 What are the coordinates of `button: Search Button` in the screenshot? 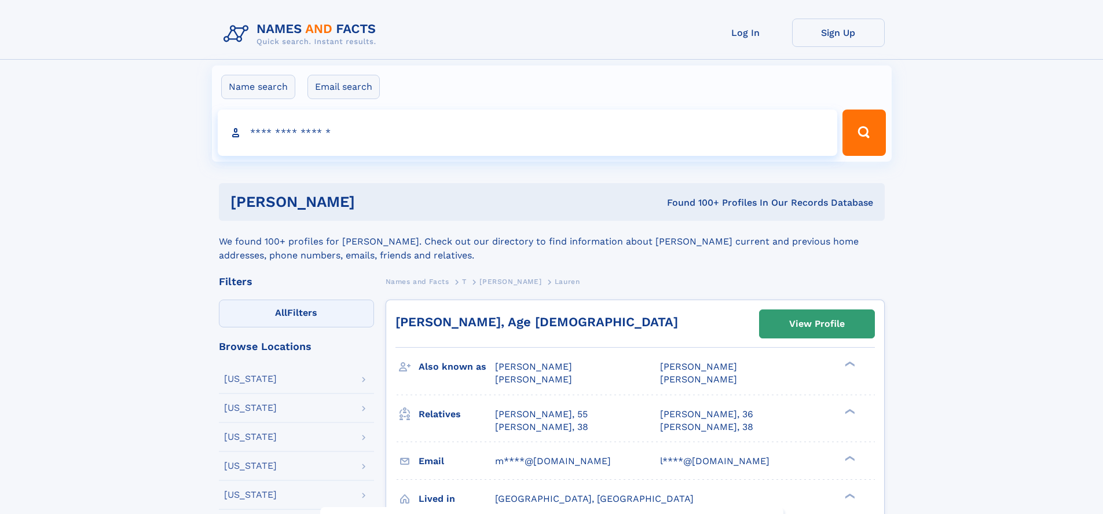 It's located at (864, 133).